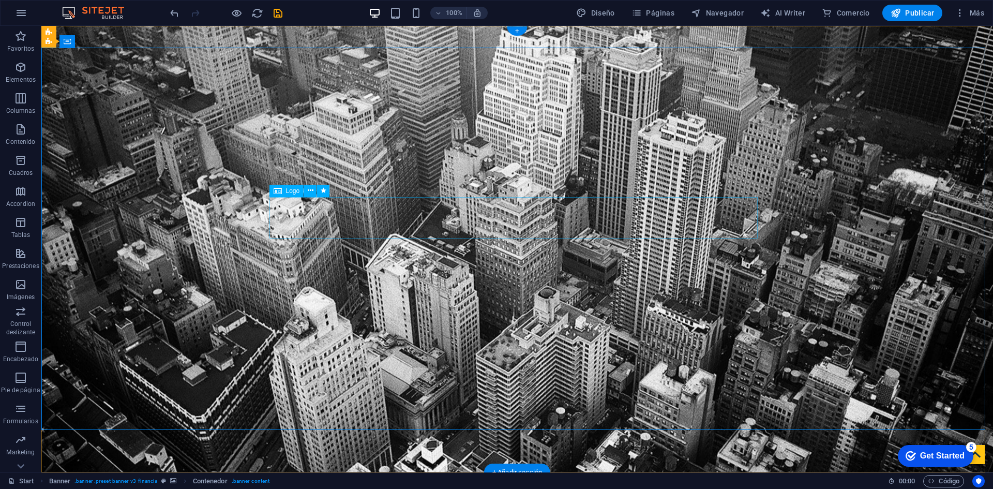 This screenshot has width=993, height=489. What do you see at coordinates (718, 13) in the screenshot?
I see `button: Navegador` at bounding box center [718, 13].